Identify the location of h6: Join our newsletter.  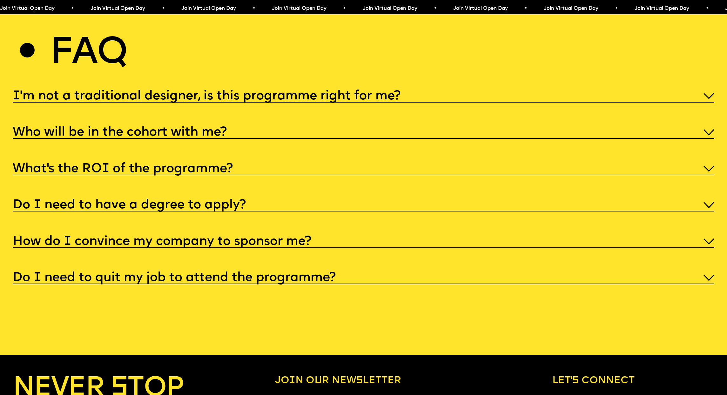
(376, 381).